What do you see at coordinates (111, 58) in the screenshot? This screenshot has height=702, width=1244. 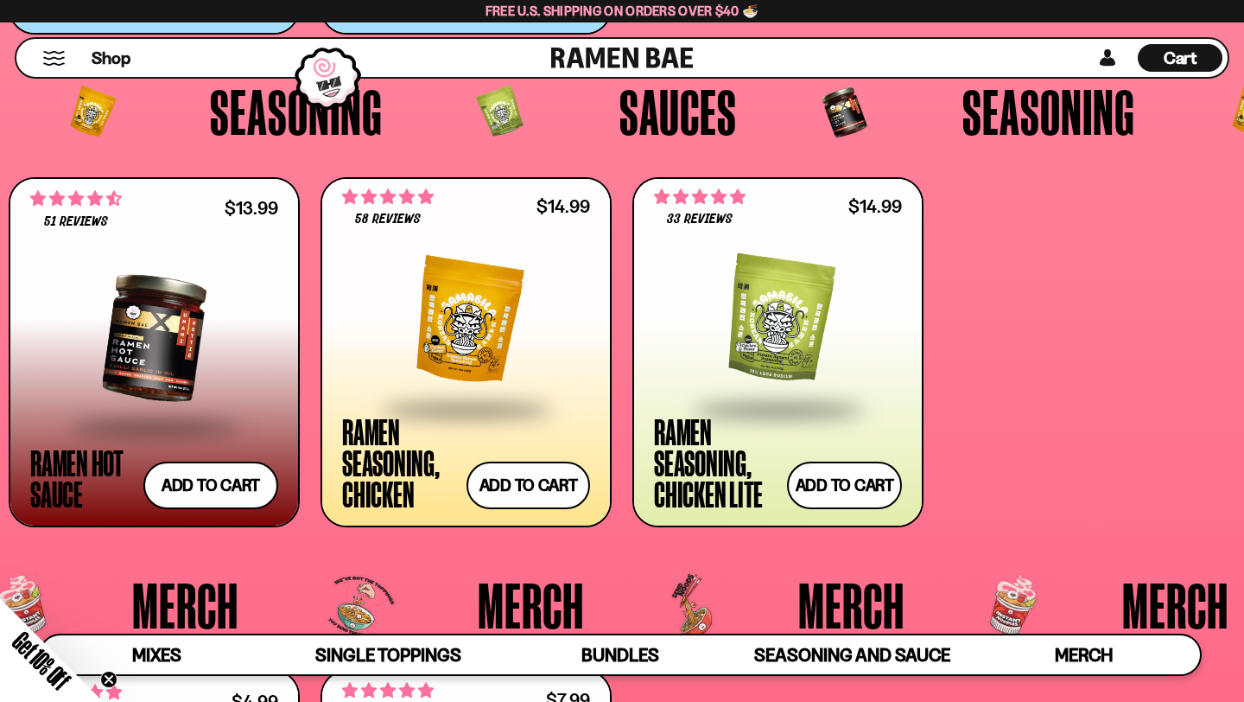 I see `a: Shop` at bounding box center [111, 58].